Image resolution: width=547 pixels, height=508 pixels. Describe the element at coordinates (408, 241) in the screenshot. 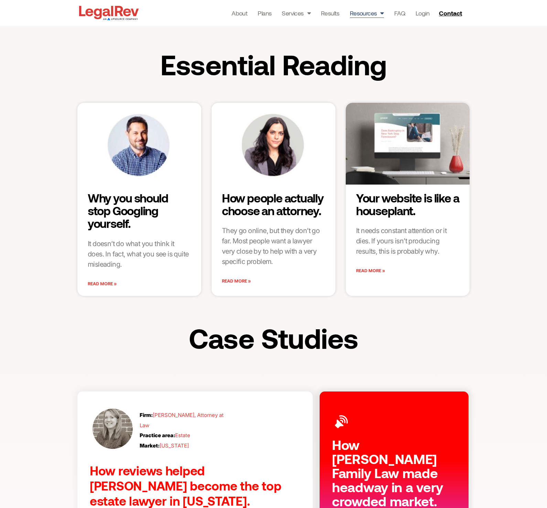

I see `p: It needs constant attention or it dies. If yours isn’t producing results, this is probably why.` at that location.